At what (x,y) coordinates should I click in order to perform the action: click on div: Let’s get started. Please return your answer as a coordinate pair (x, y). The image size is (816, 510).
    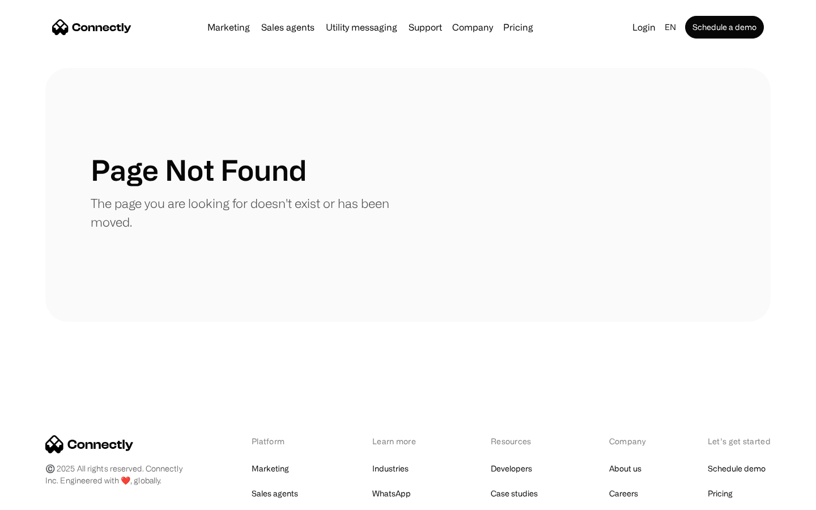
    Looking at the image, I should click on (739, 441).